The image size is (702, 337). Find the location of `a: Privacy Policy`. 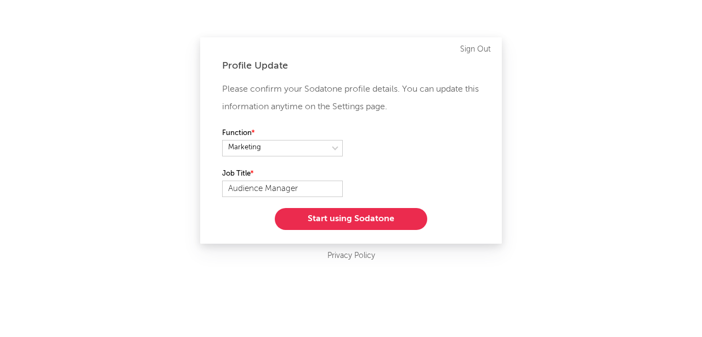

a: Privacy Policy is located at coordinates (351, 256).